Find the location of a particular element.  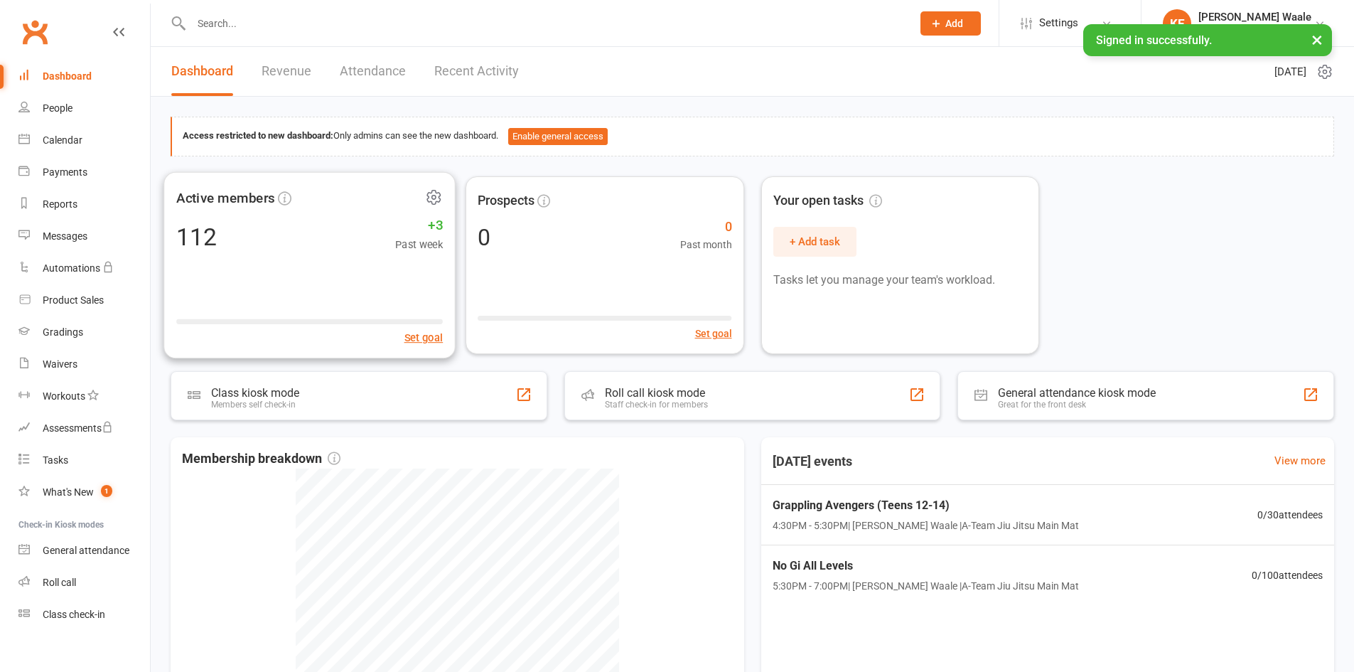

div: A-Team Jiu Jitsu is located at coordinates (1254, 30).